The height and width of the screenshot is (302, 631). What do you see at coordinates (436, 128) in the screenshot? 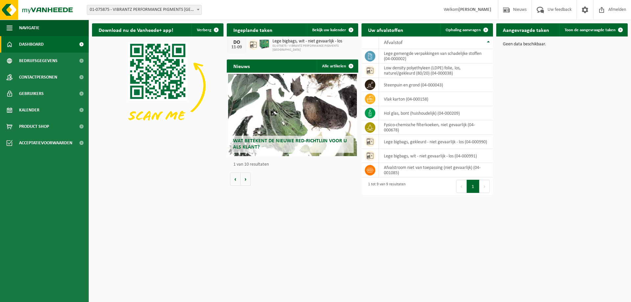
I see `td: fysico-chemische filterkoeken, niet gevaarlijk (04-000678)` at bounding box center [436, 128].